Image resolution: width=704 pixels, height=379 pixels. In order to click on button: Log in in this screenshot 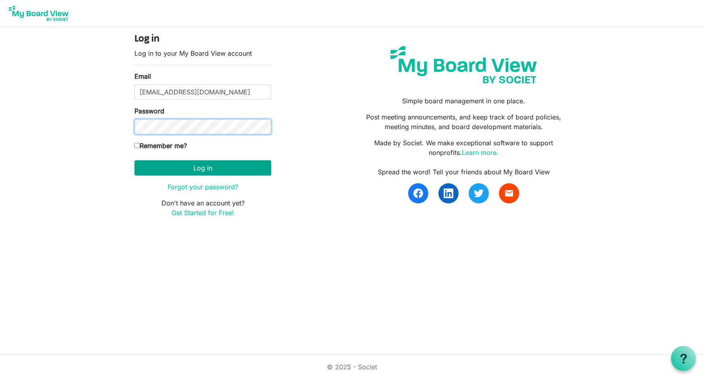, I will do `click(203, 168)`.